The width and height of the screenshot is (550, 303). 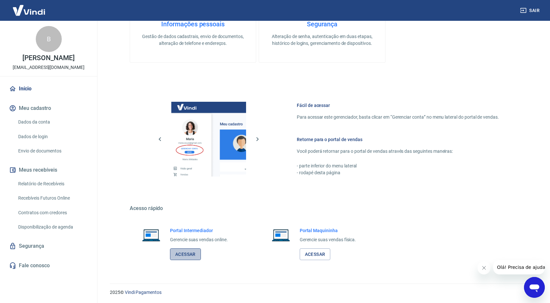 What do you see at coordinates (52, 184) in the screenshot?
I see `a: Relatório de Recebíveis` at bounding box center [52, 184].